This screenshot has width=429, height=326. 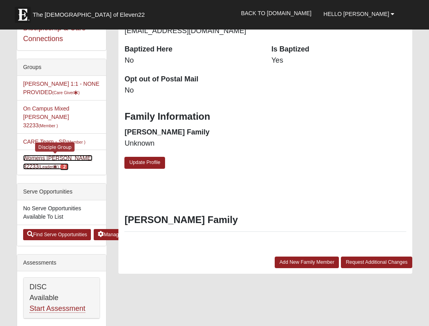 What do you see at coordinates (192, 79) in the screenshot?
I see `dt: Opt out of Postal Mail` at bounding box center [192, 79].